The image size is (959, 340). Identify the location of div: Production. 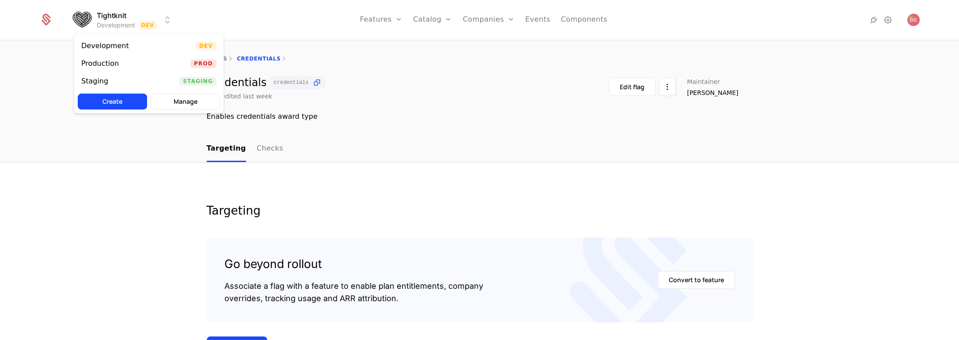
(100, 64).